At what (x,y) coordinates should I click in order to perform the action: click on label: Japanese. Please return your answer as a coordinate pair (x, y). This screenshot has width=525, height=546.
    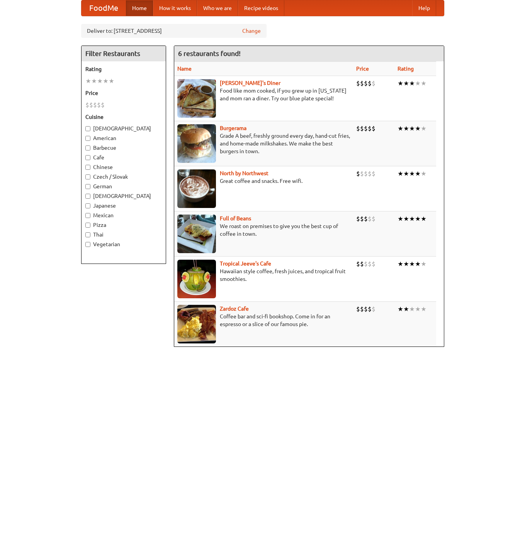
    Looking at the image, I should click on (124, 206).